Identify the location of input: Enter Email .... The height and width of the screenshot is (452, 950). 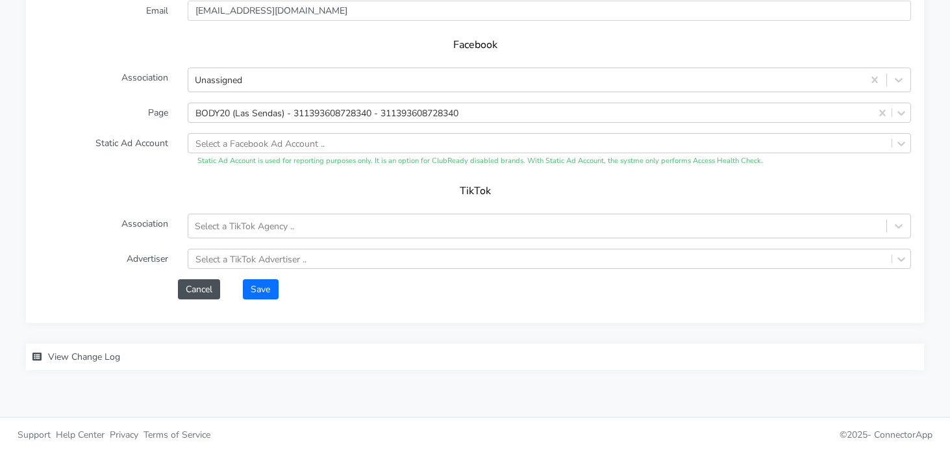
(549, 10).